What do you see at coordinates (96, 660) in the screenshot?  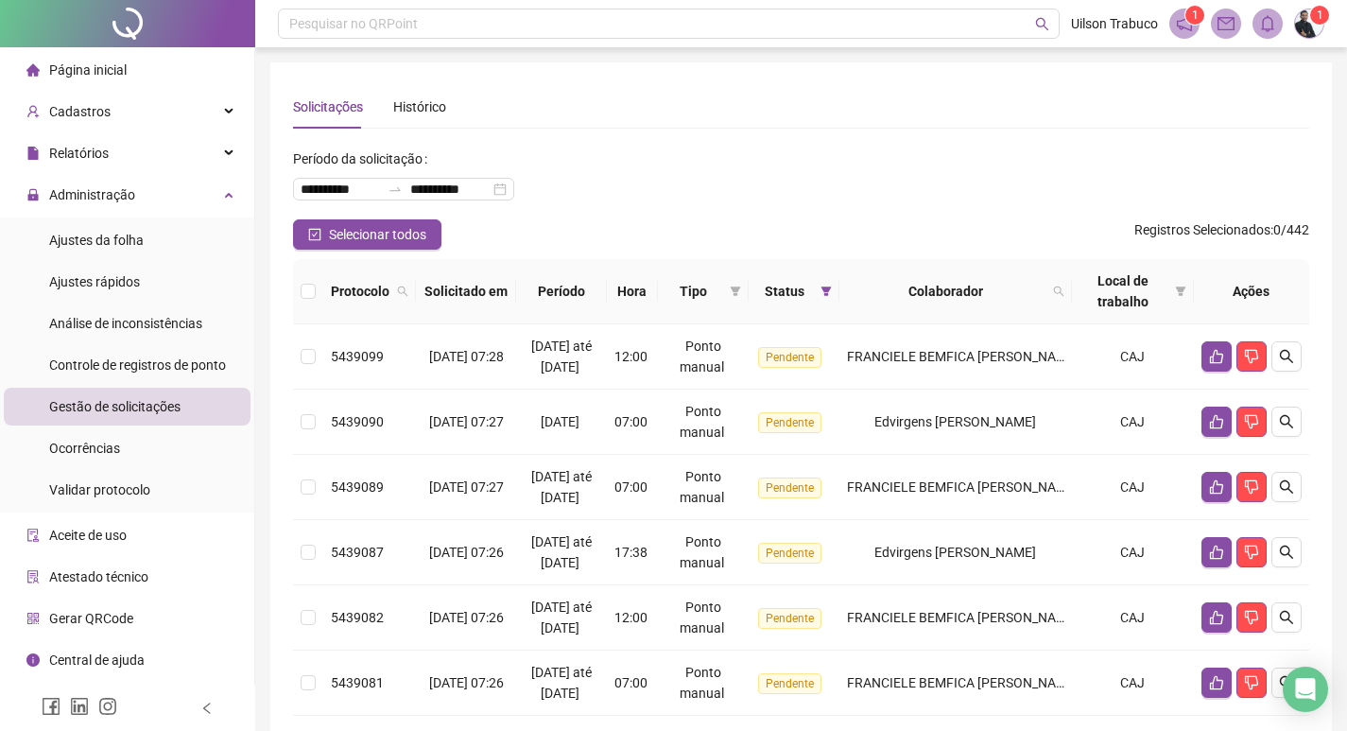 I see `span: Central de ajuda` at bounding box center [96, 660].